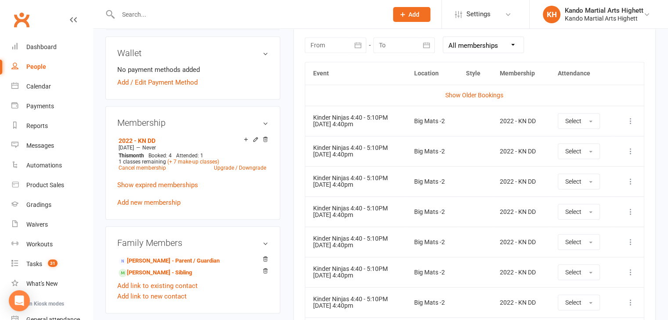 This screenshot has height=320, width=668. I want to click on div: Automations, so click(44, 166).